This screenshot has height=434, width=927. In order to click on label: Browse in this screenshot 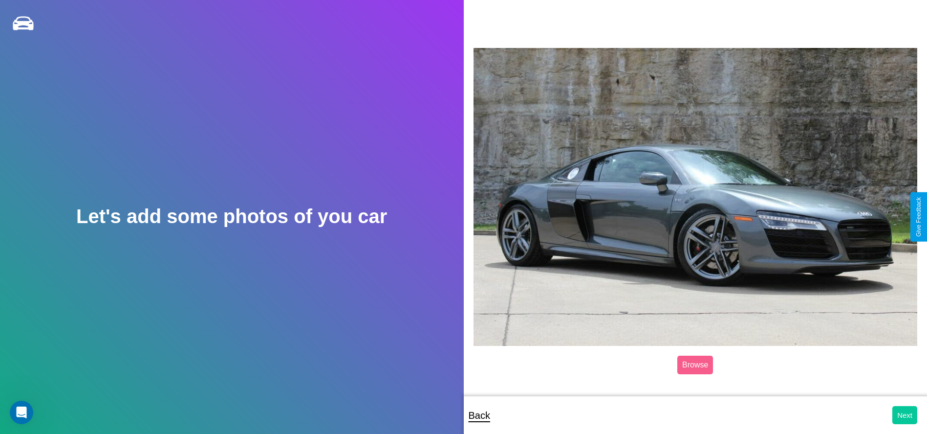, I will do `click(695, 365)`.